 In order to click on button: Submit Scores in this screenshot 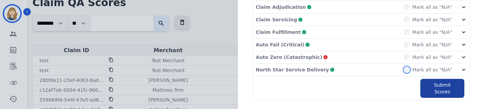, I will do `click(443, 88)`.